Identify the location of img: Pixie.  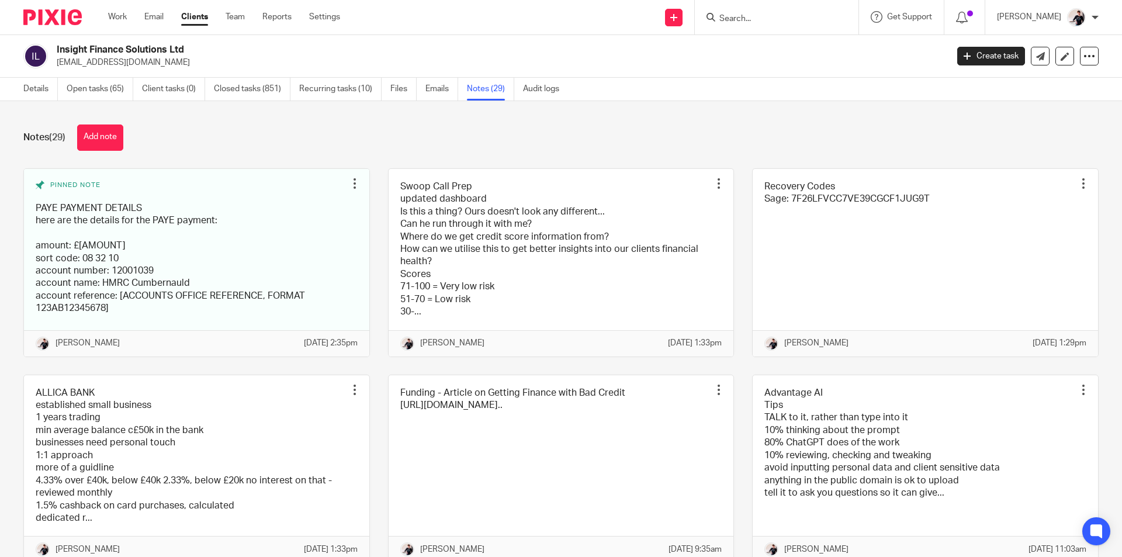
(53, 17).